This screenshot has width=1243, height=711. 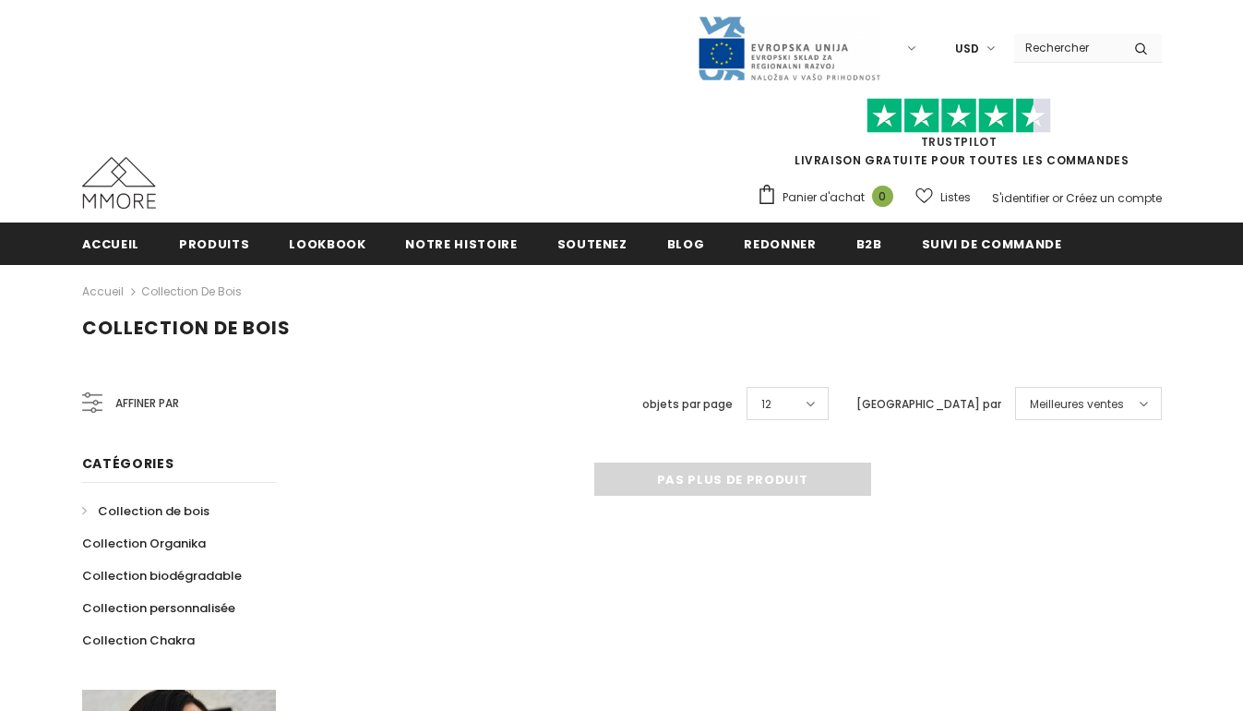 I want to click on a: S'identifier, so click(x=1021, y=198).